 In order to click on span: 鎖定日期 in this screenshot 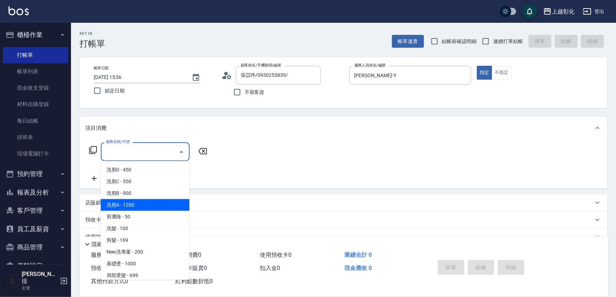, I will do `click(115, 91)`.